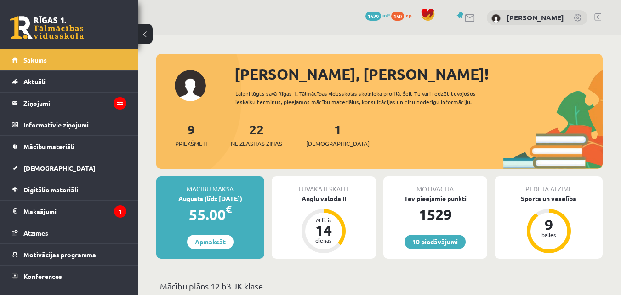  Describe the element at coordinates (549, 224) in the screenshot. I see `div: 9` at that location.